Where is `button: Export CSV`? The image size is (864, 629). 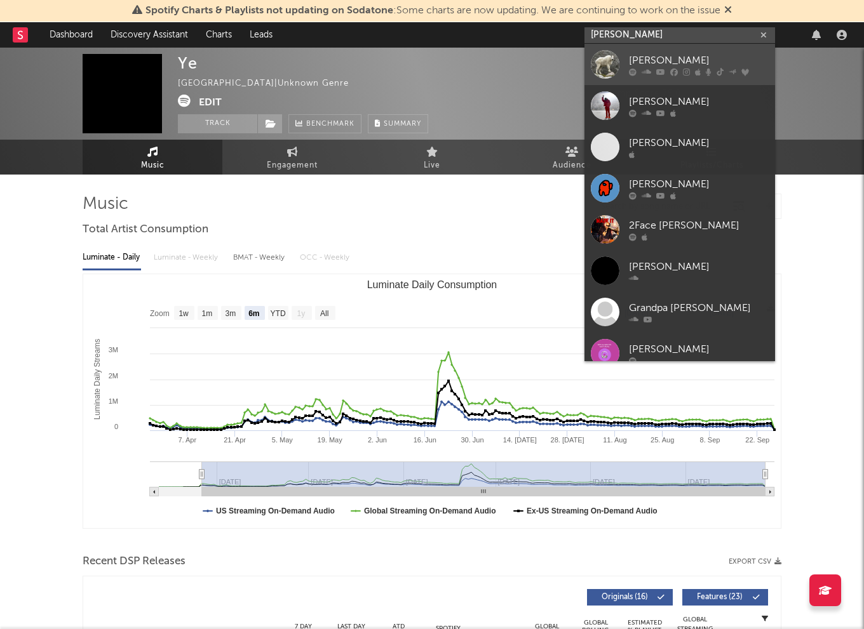
button: Export CSV is located at coordinates (755, 562).